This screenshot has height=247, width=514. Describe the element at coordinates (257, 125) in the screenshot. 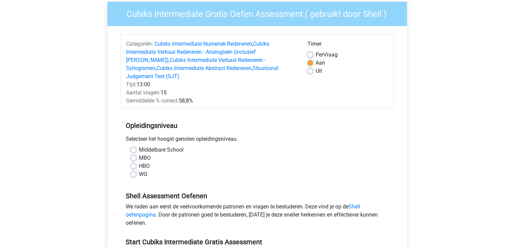

I see `h5: Opleidingsniveau` at that location.